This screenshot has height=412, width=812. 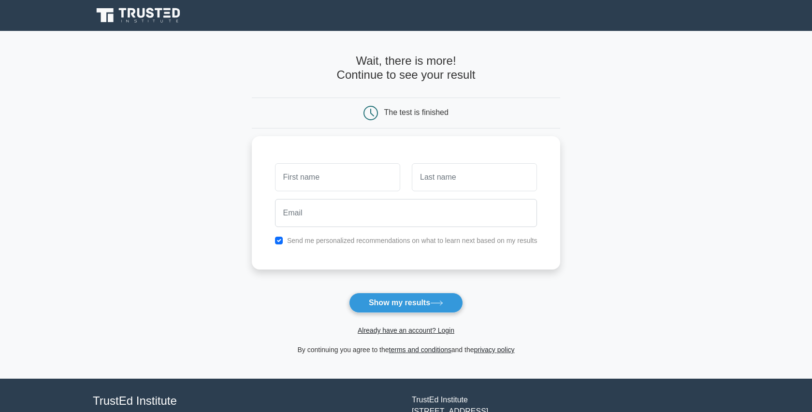 What do you see at coordinates (420, 350) in the screenshot?
I see `a: terms and conditions` at bounding box center [420, 350].